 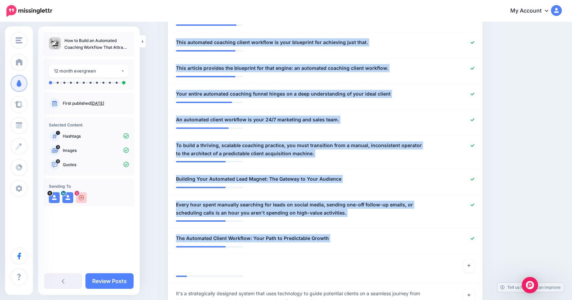 I want to click on p: Quotes, so click(x=96, y=165).